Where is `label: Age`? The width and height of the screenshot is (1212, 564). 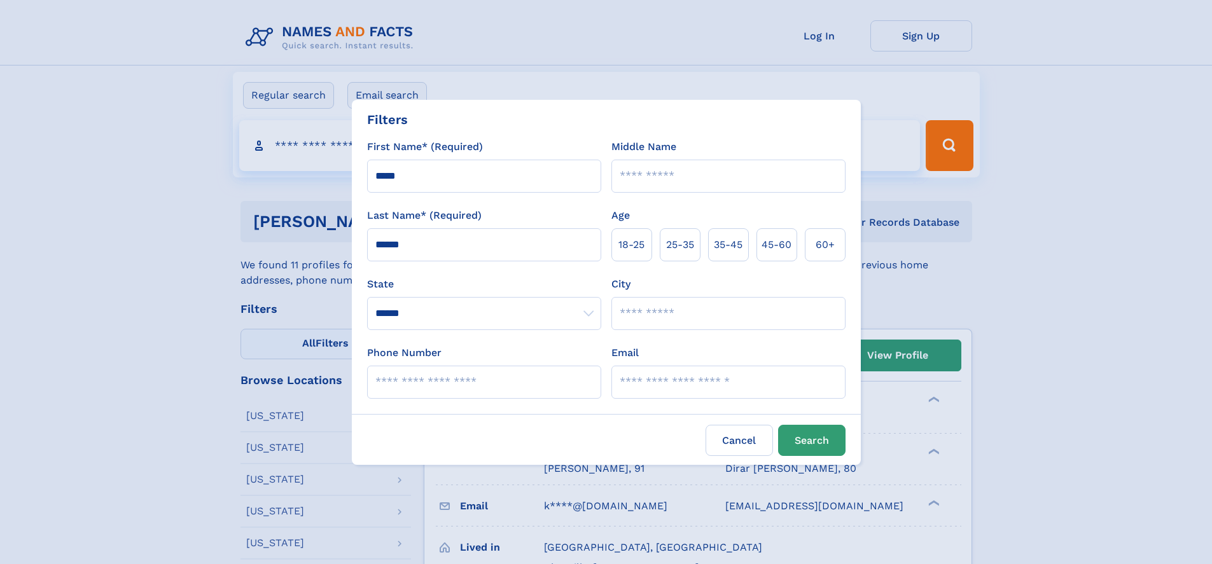
label: Age is located at coordinates (620, 216).